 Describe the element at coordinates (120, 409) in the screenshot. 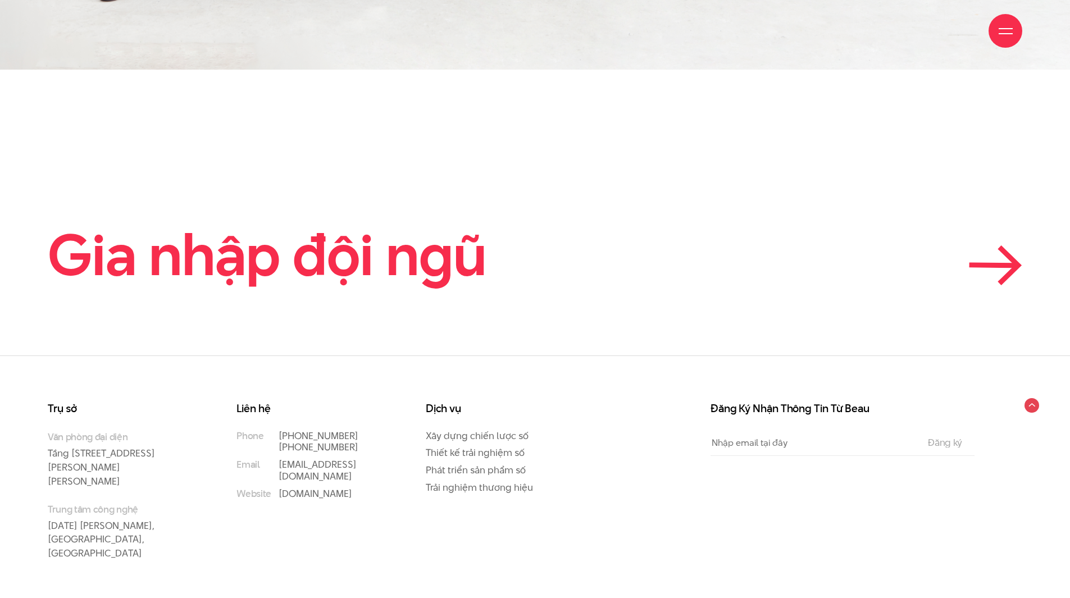

I see `h3: Trụ sở` at that location.